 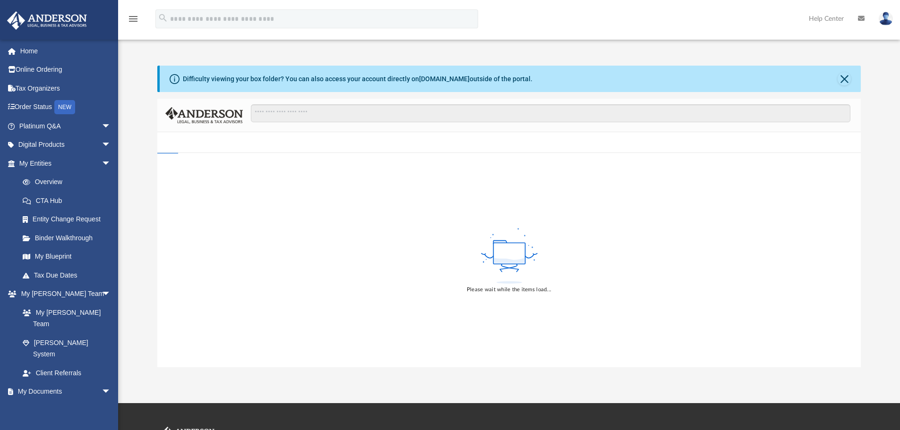 I want to click on i: search, so click(x=163, y=18).